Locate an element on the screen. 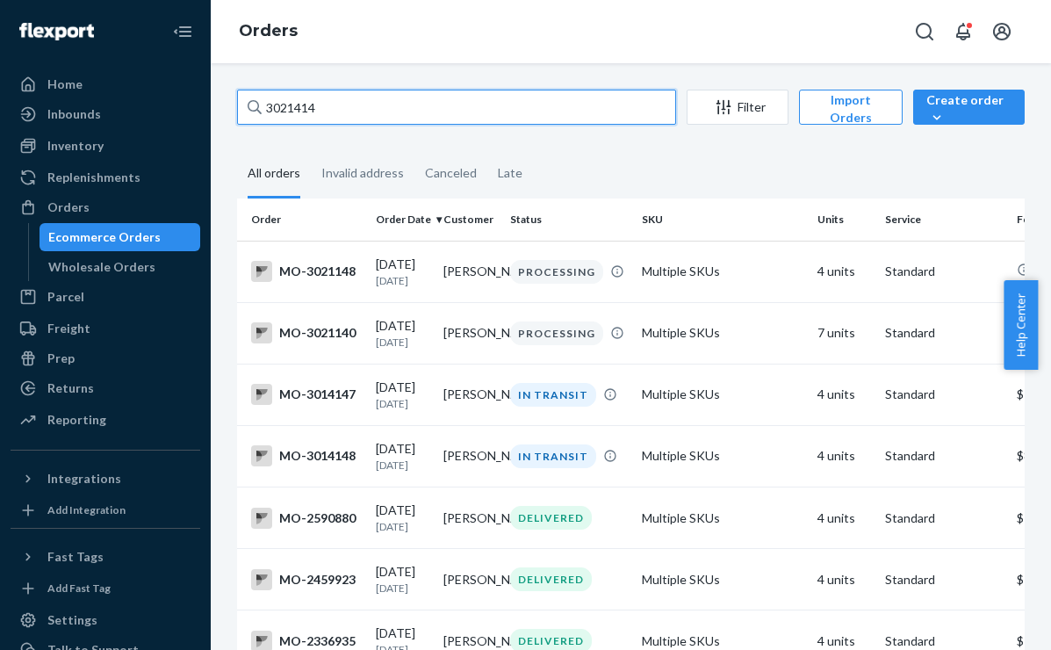  div: Returns is located at coordinates (70, 388).